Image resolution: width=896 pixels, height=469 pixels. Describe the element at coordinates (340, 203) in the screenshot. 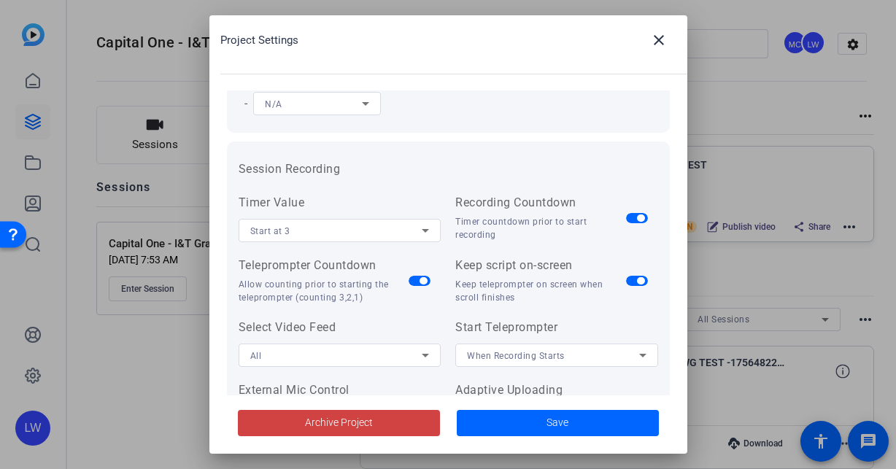

I see `div: Timer Value` at that location.